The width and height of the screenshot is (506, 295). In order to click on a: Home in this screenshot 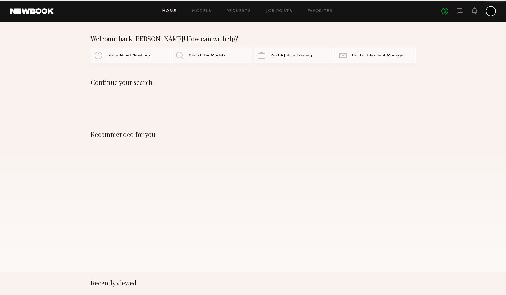, I will do `click(169, 11)`.